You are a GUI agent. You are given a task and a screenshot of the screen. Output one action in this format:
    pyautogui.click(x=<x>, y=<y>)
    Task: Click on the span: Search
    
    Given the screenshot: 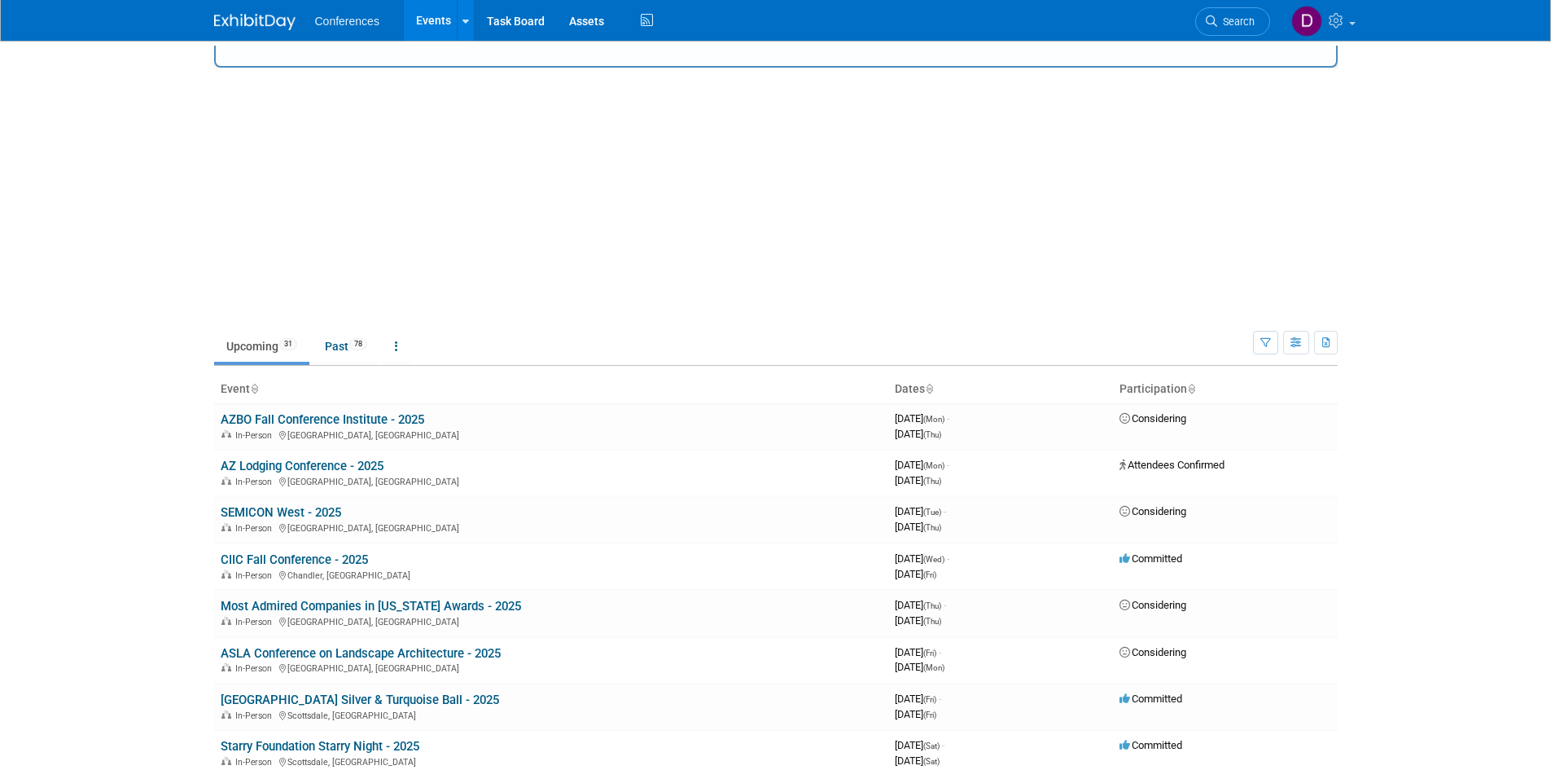 What is the action you would take?
    pyautogui.click(x=1236, y=21)
    